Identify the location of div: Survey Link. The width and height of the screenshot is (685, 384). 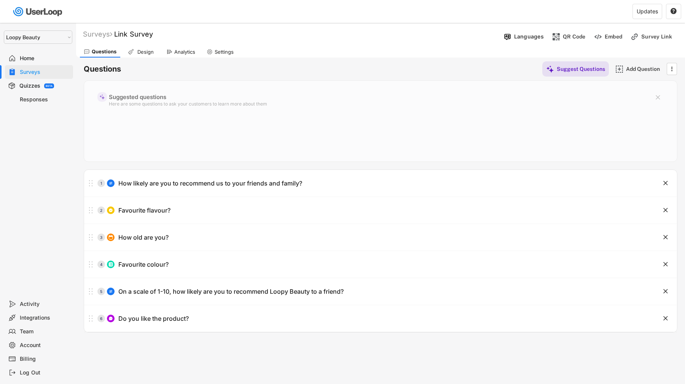
(660, 37).